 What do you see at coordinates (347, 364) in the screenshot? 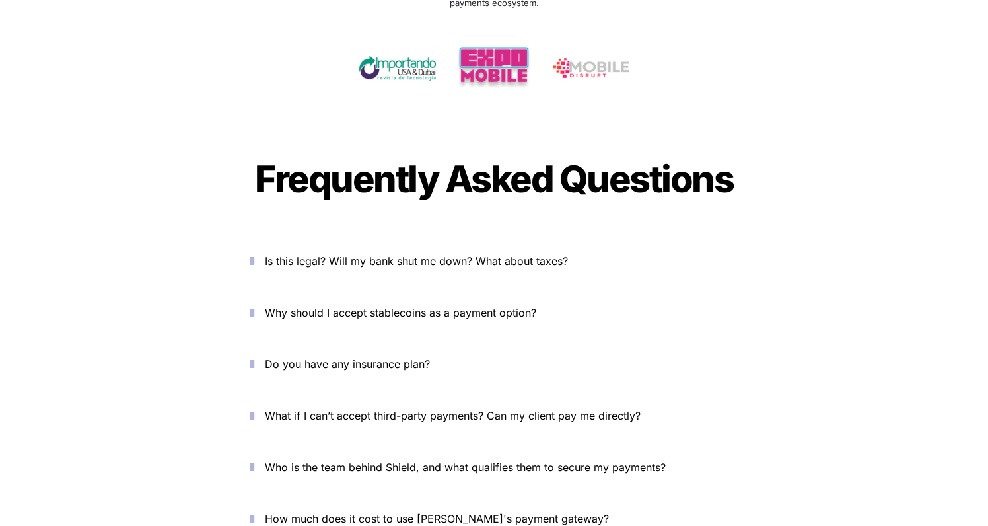
I see `span: Do you have any insurance plan?` at bounding box center [347, 364].